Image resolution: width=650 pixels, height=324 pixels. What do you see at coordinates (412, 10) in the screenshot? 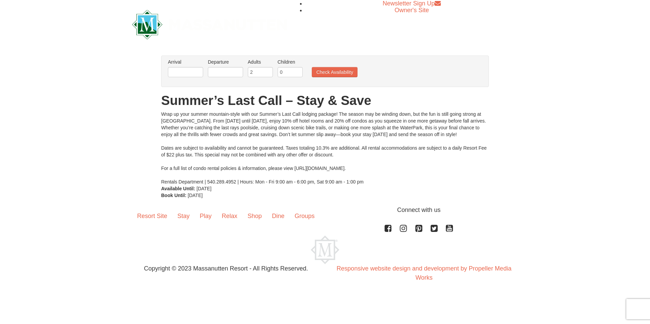
I see `span: Owner's Site` at bounding box center [412, 10].